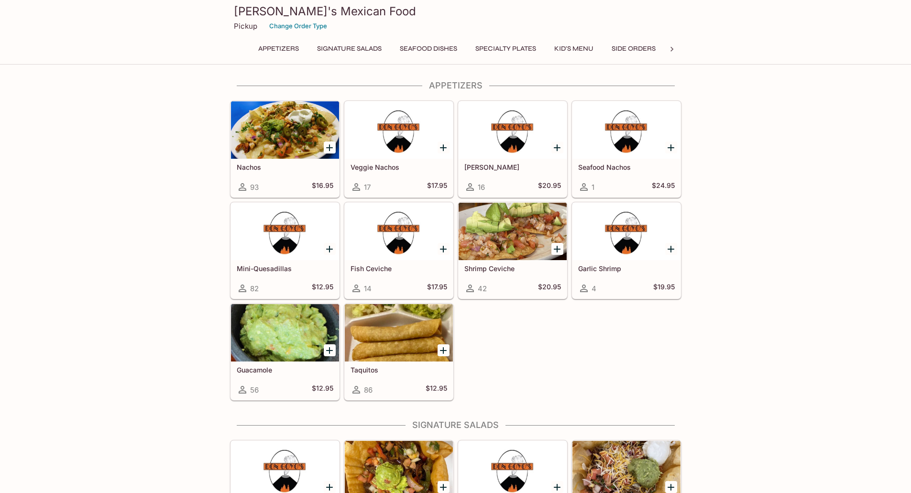 The image size is (911, 493). I want to click on div: Taquitos, so click(399, 333).